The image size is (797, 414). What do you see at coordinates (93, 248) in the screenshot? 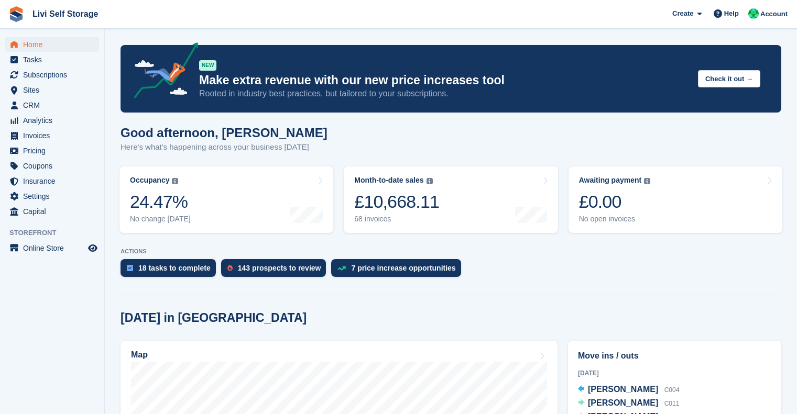
I see `a: Preview store` at bounding box center [93, 248].